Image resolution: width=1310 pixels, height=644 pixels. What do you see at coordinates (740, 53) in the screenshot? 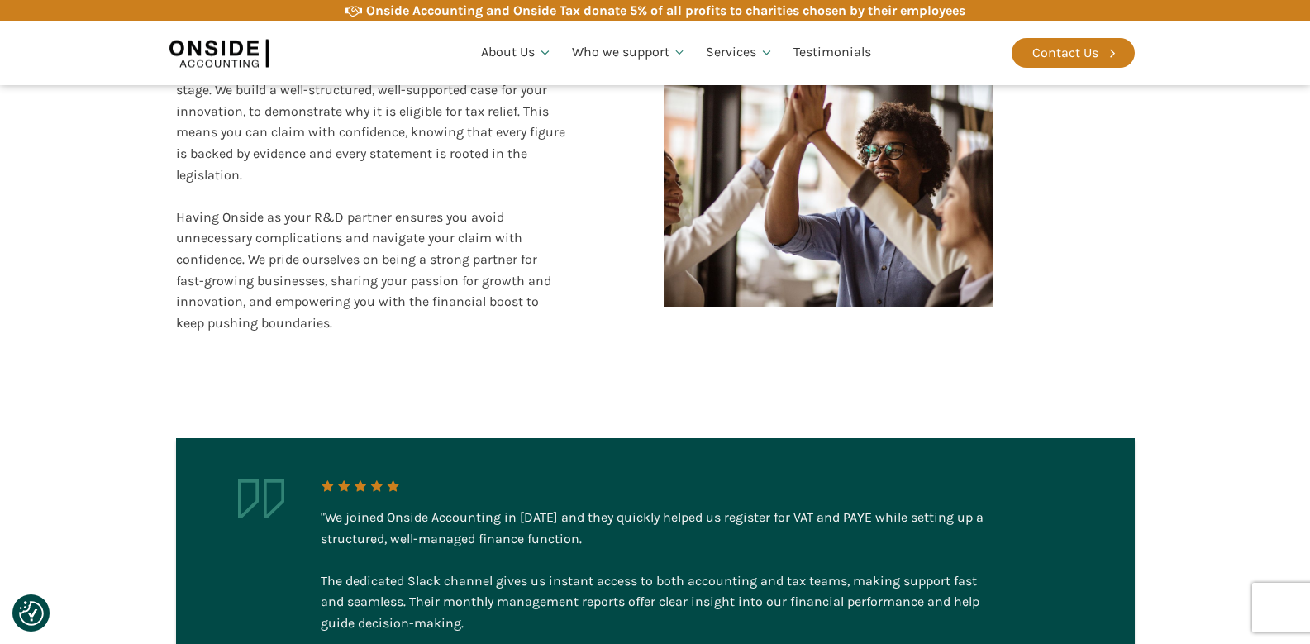
I see `a: Services` at bounding box center [740, 53].